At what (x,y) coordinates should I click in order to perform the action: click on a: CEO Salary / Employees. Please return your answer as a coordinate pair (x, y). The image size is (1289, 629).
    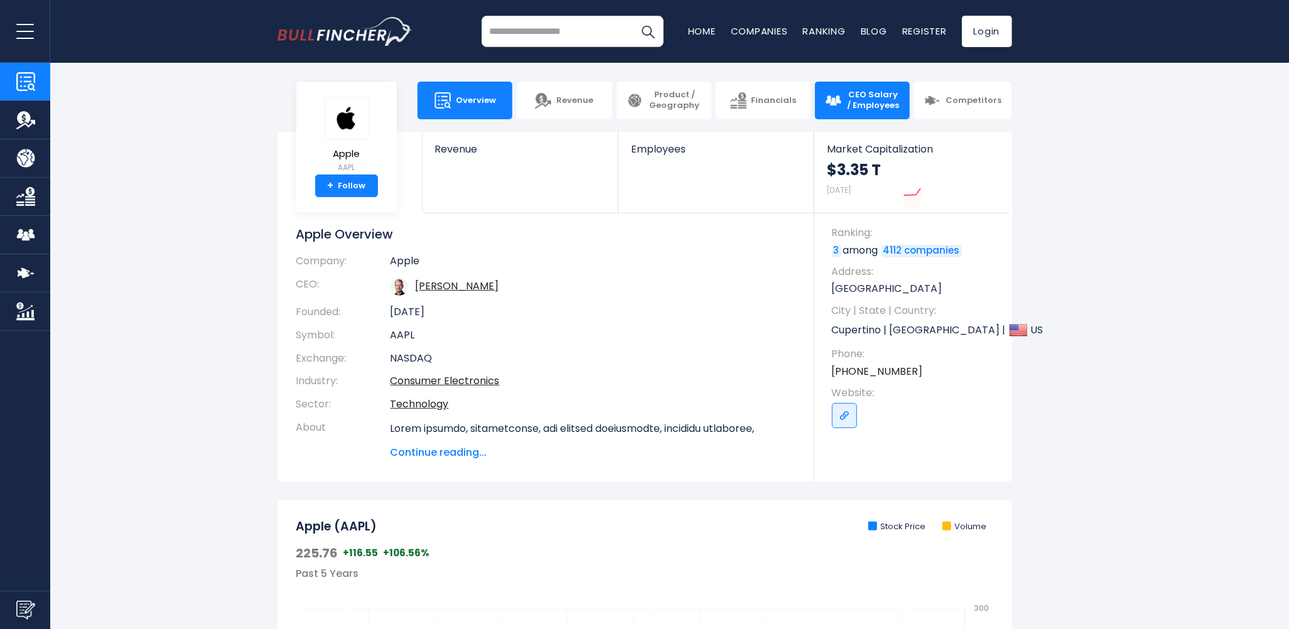
    Looking at the image, I should click on (862, 100).